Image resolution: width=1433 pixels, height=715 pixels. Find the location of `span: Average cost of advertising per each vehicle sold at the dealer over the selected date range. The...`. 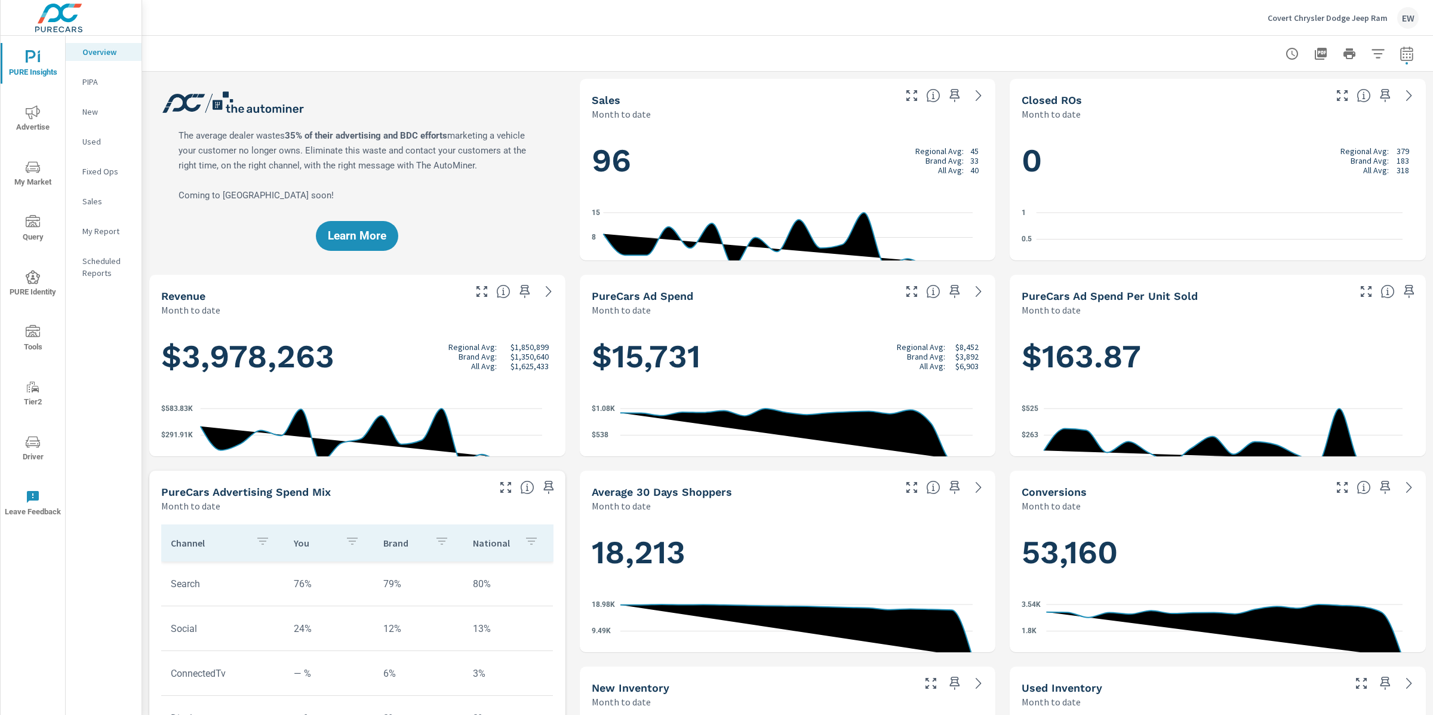

span: Average cost of advertising per each vehicle sold at the dealer over the selected date range. The... is located at coordinates (1388, 291).